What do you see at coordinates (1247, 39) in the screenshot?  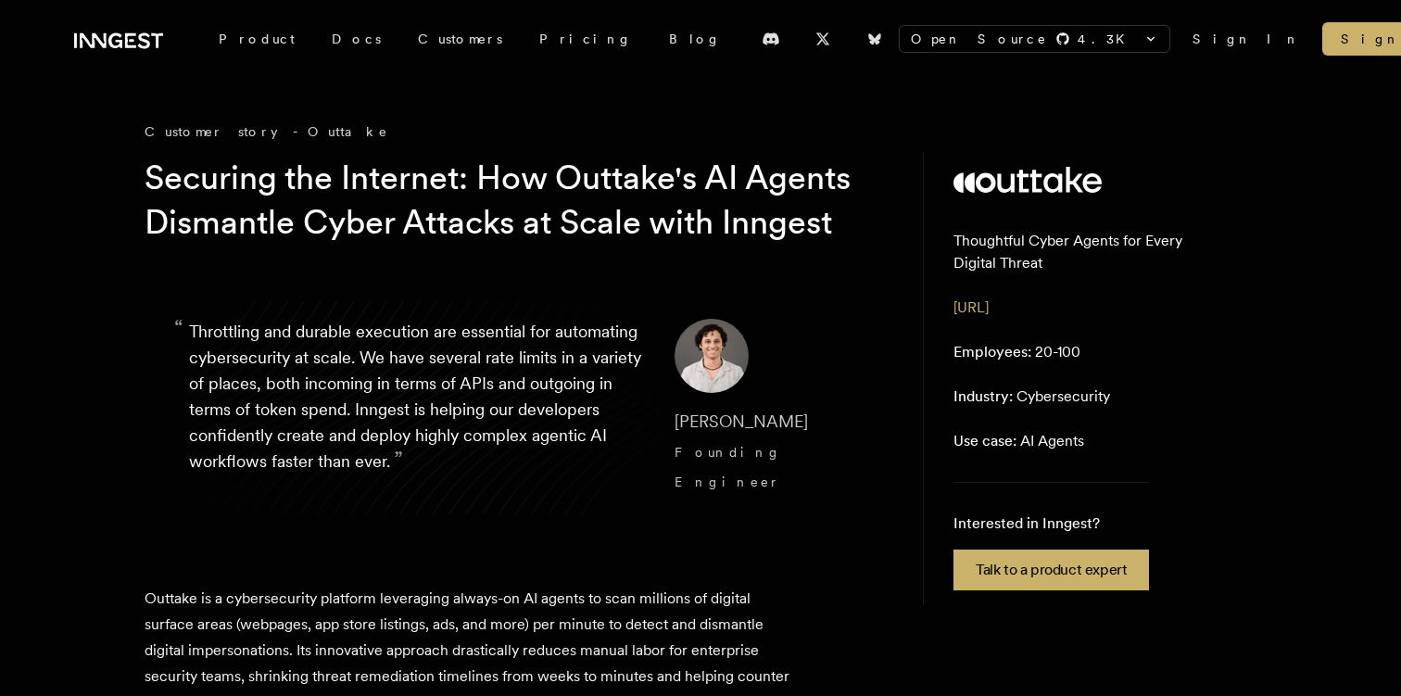 I see `a: Sign In` at bounding box center [1247, 39].